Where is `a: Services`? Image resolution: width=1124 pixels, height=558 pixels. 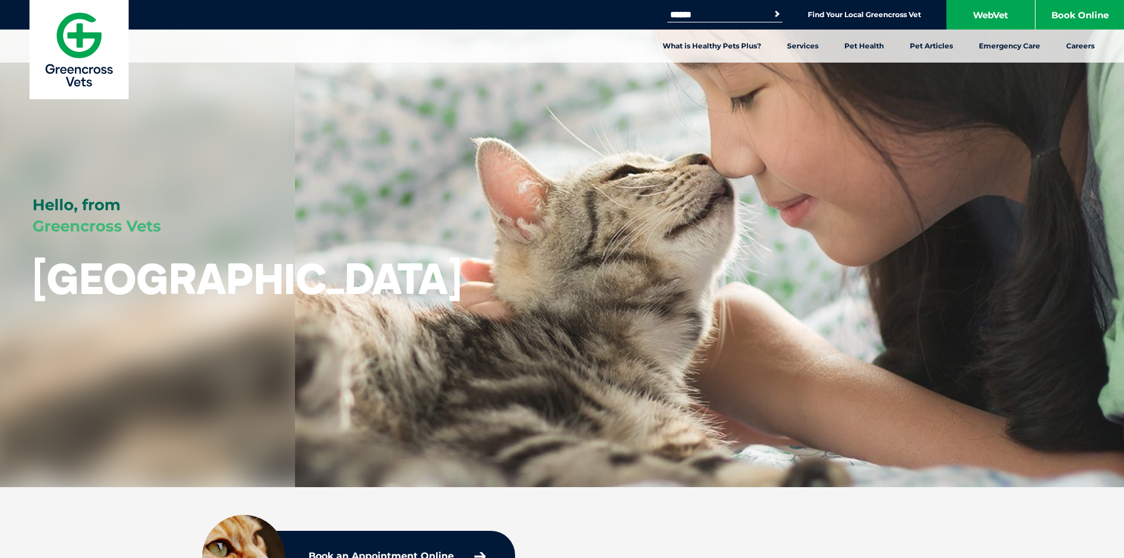
a: Services is located at coordinates (802, 46).